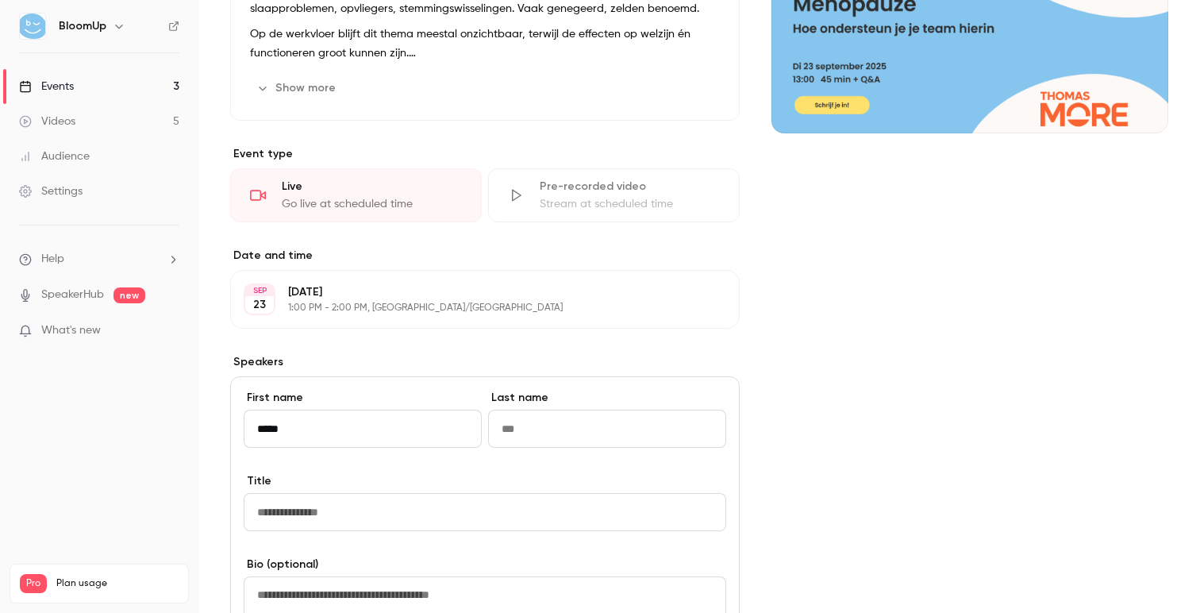 The height and width of the screenshot is (613, 1200). Describe the element at coordinates (485, 564) in the screenshot. I see `label: Bio (optional)` at that location.